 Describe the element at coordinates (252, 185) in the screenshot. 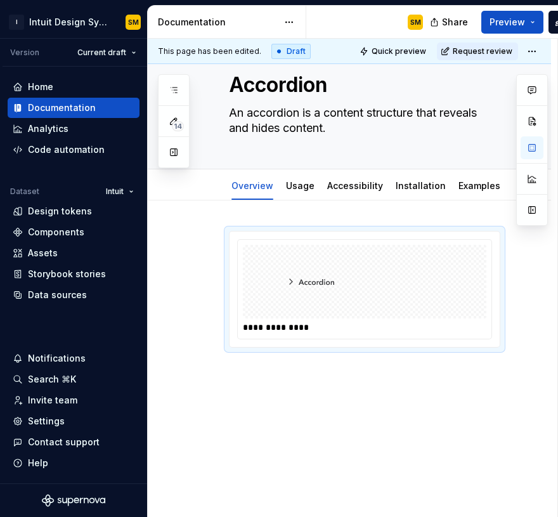

I see `div: Overview` at that location.